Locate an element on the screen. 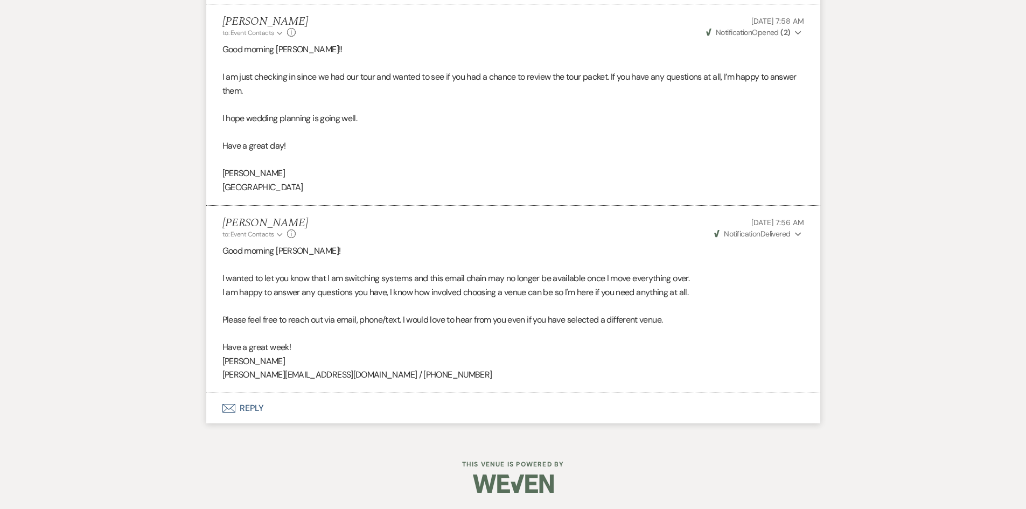 The height and width of the screenshot is (509, 1026). p: Have a great week! is located at coordinates (513, 347).